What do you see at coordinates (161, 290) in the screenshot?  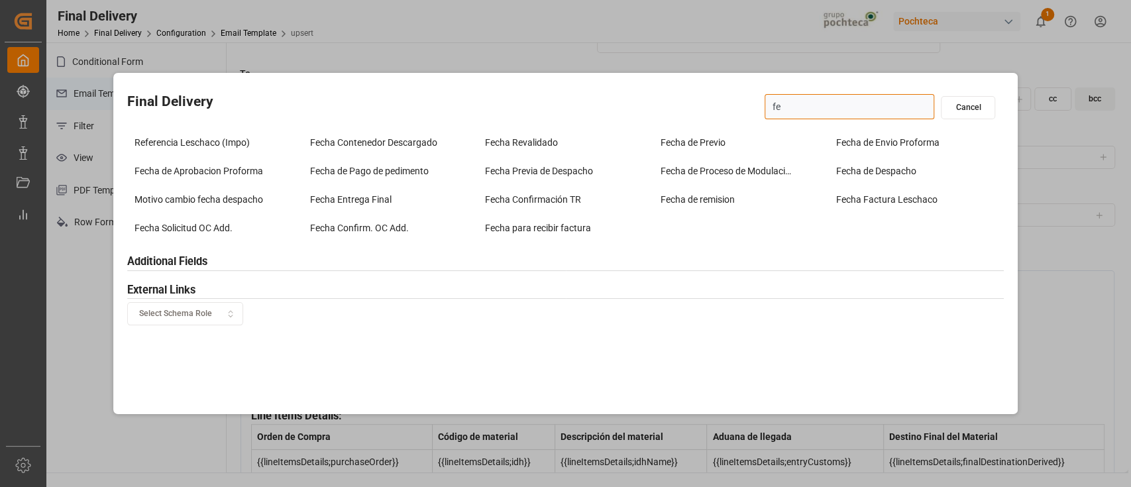 I see `h3: External Links` at bounding box center [161, 290].